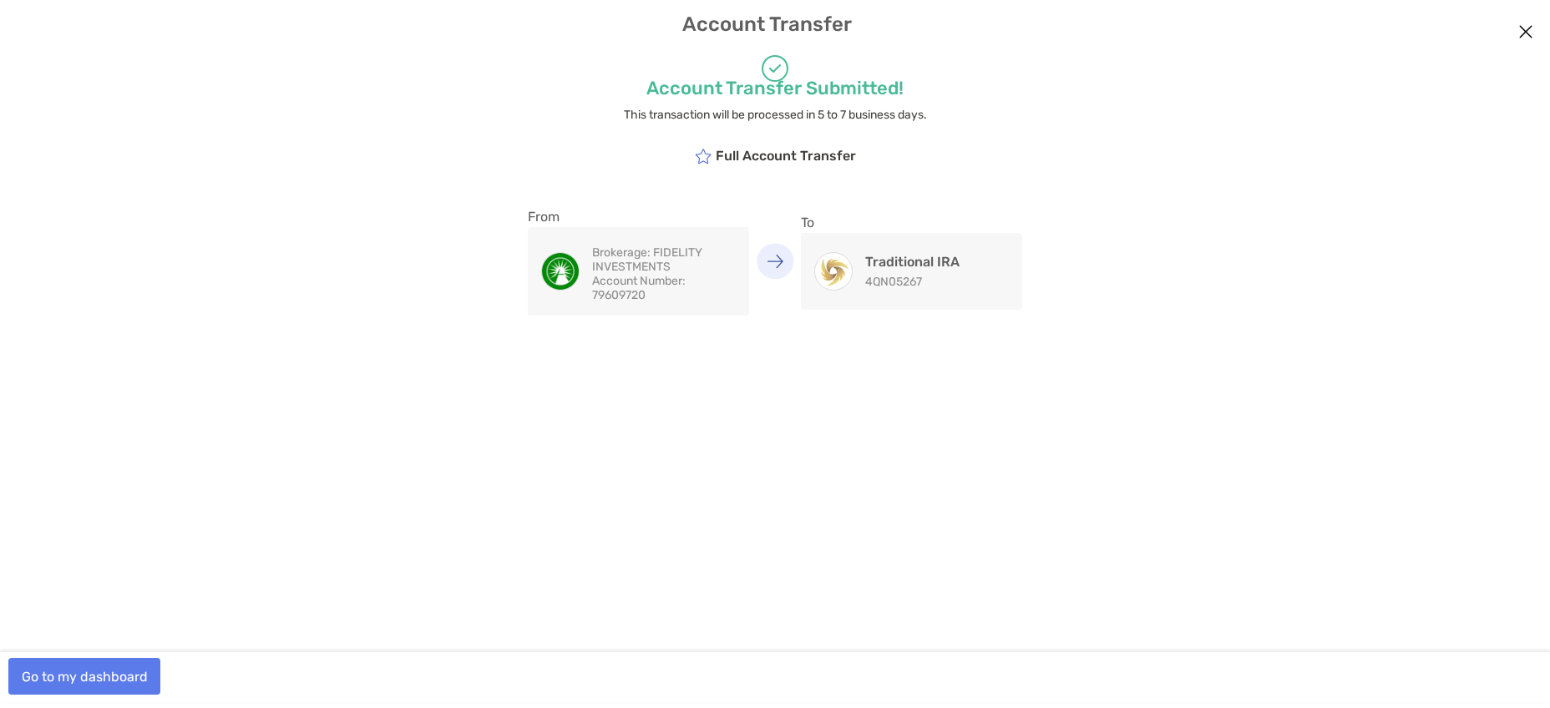 The image size is (1550, 708). I want to click on h6: This transaction will be processed in 5 to 7 business days., so click(775, 114).